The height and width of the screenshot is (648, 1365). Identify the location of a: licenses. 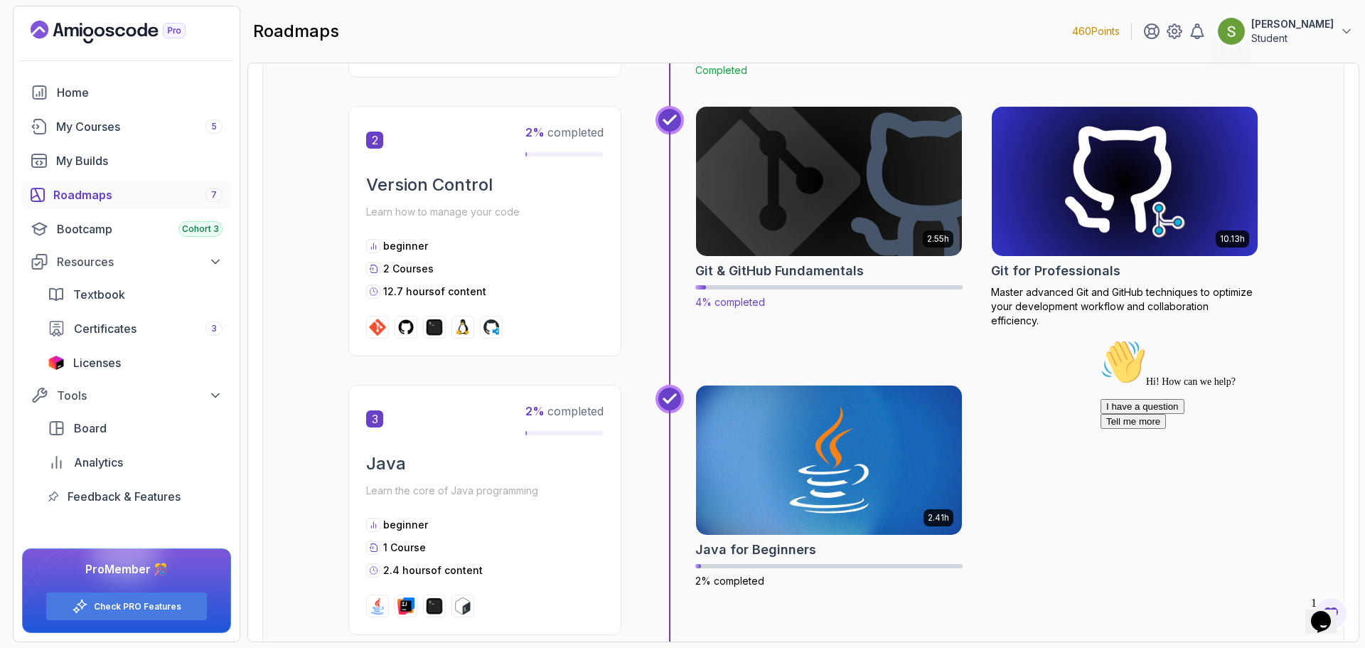
(135, 363).